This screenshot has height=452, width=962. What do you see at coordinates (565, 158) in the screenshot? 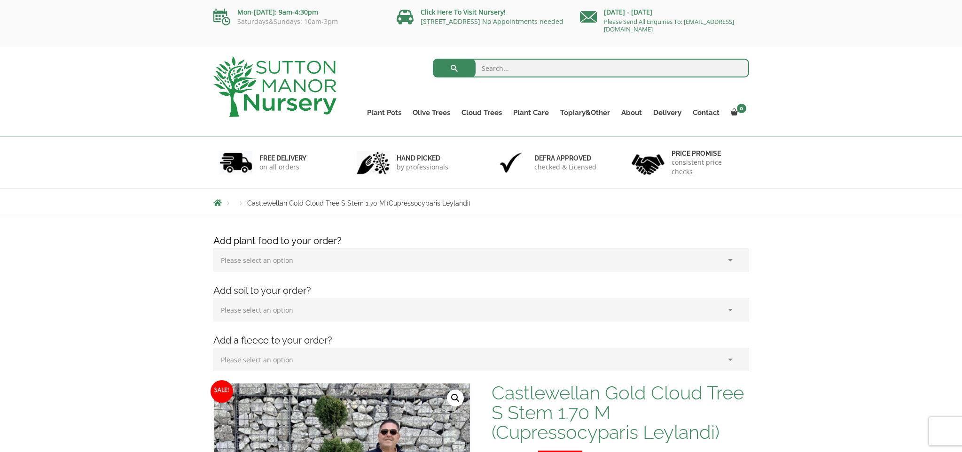
I see `h6: Defra approved` at bounding box center [565, 158].